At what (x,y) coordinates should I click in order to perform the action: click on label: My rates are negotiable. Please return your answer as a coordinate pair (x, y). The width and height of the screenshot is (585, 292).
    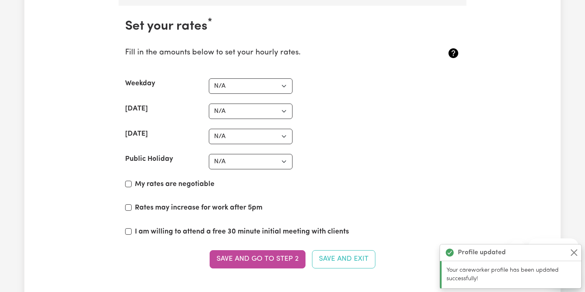
    Looking at the image, I should click on (175, 184).